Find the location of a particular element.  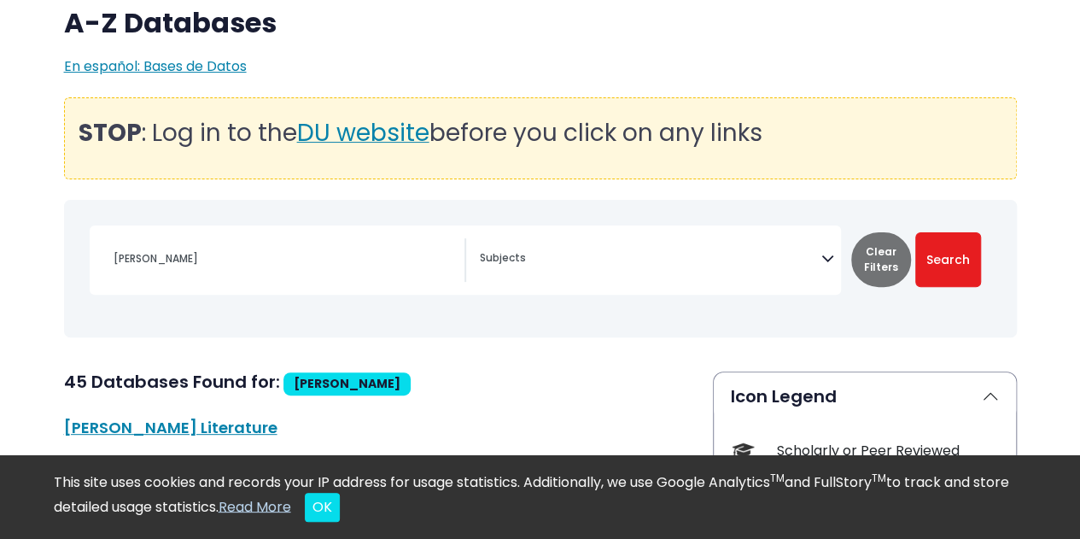

button: Icon Legend is located at coordinates (865, 396).